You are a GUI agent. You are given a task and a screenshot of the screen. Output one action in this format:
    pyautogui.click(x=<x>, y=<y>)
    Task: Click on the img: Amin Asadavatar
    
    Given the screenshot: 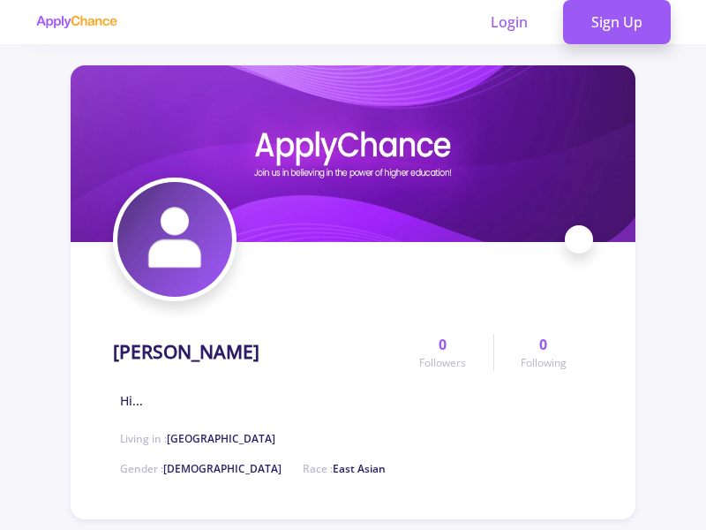 What is the action you would take?
    pyautogui.click(x=175, y=239)
    